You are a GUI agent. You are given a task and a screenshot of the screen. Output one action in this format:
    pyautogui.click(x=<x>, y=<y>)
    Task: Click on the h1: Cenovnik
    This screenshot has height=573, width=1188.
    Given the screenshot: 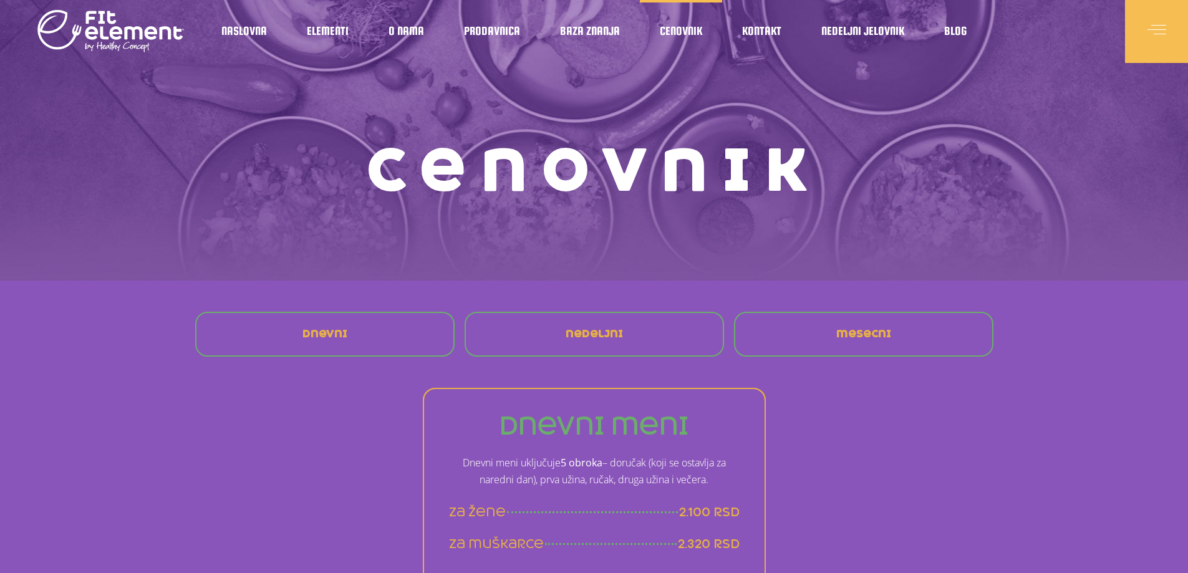 What is the action you would take?
    pyautogui.click(x=594, y=171)
    